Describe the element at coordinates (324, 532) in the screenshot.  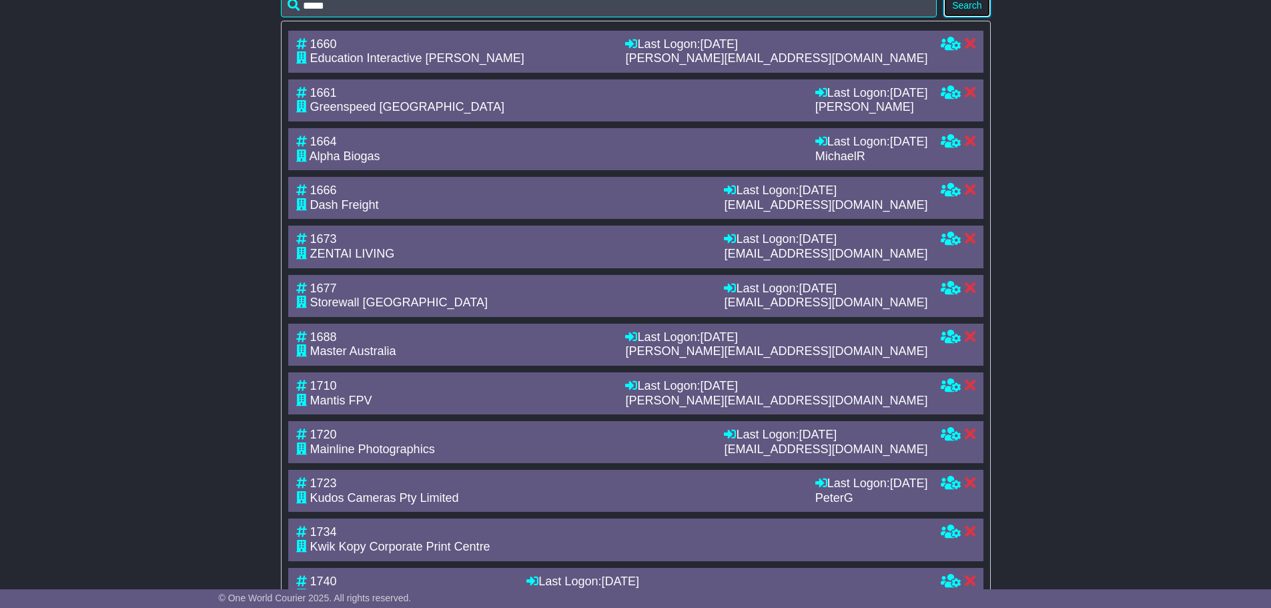
I see `span: 1734` at that location.